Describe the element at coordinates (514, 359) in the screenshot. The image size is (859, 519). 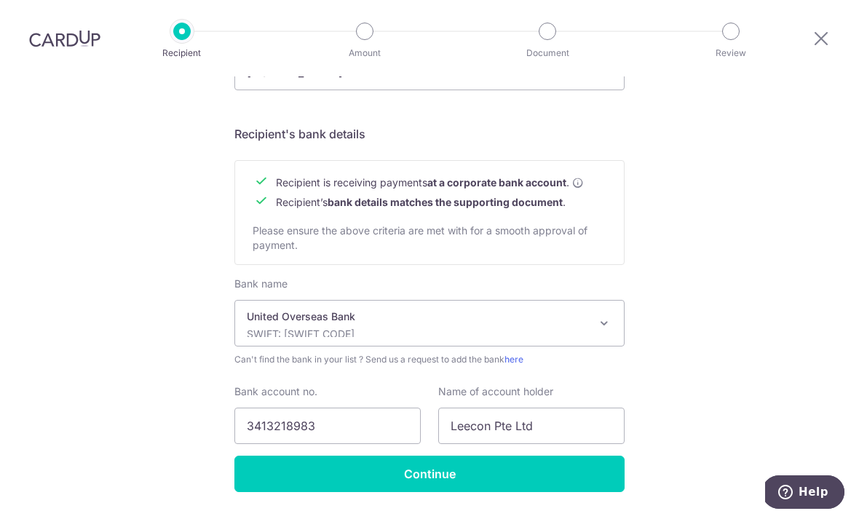
I see `a: here` at that location.